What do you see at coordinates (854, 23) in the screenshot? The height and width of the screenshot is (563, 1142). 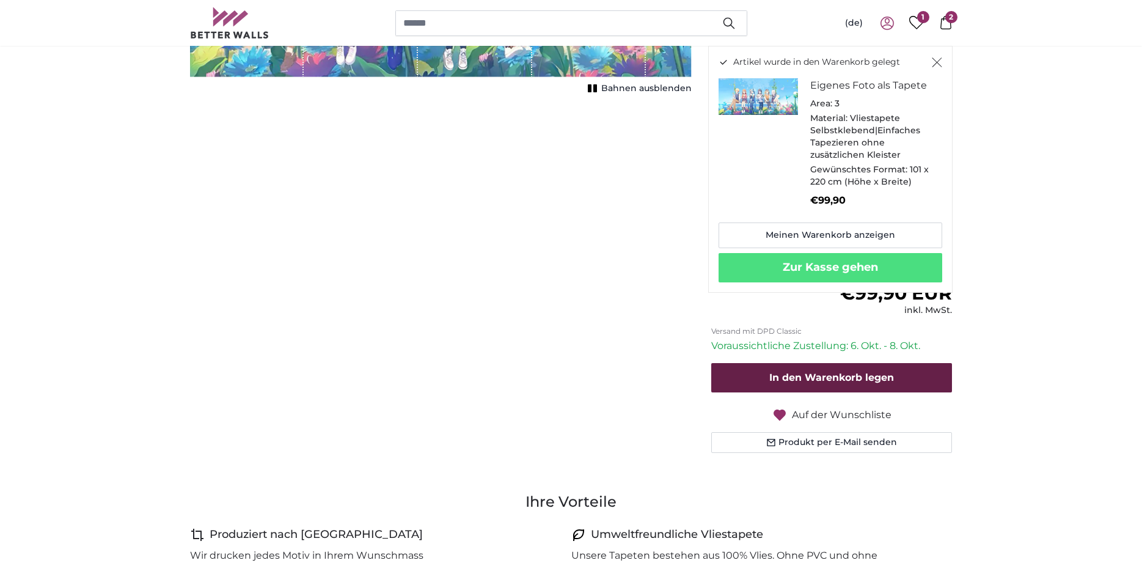 I see `button: (de)` at bounding box center [854, 23].